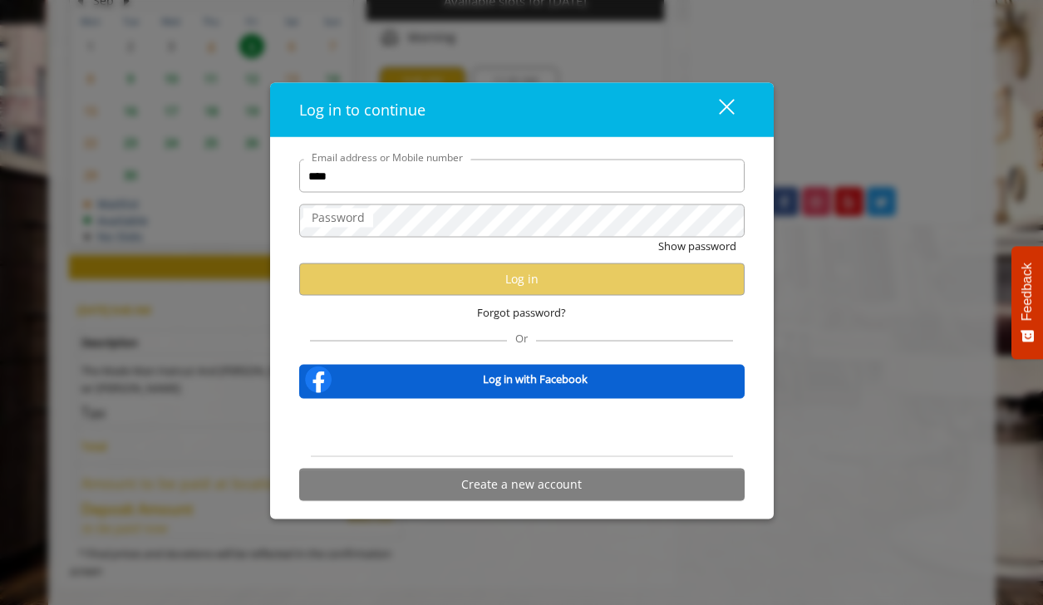 This screenshot has width=1043, height=605. What do you see at coordinates (521, 337) in the screenshot?
I see `span: Or` at bounding box center [521, 337].